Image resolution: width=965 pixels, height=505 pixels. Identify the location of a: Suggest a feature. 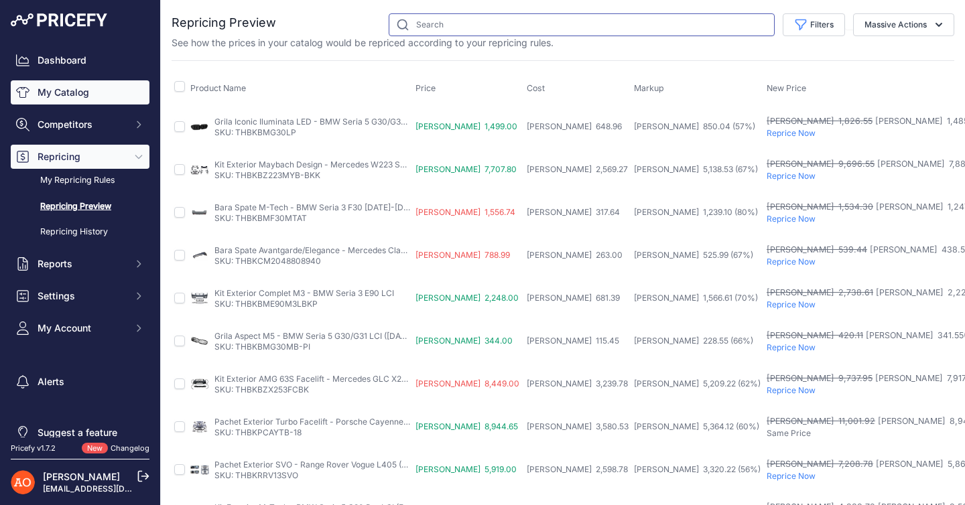
(80, 433).